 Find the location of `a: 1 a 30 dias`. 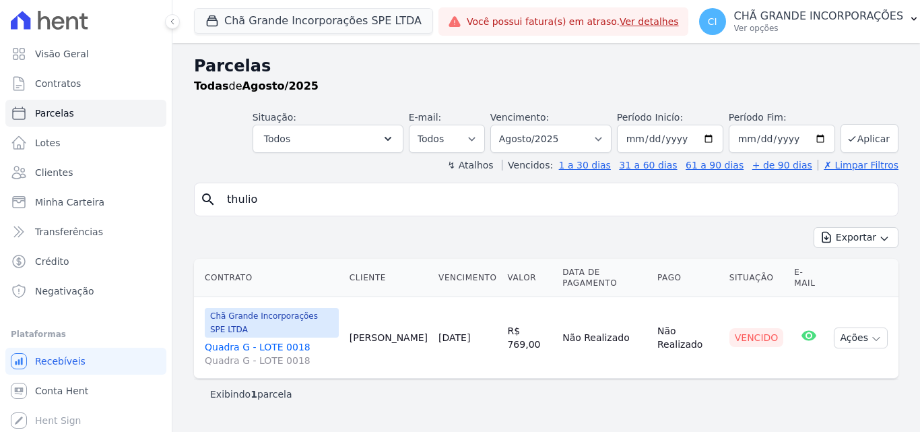

a: 1 a 30 dias is located at coordinates (584, 165).